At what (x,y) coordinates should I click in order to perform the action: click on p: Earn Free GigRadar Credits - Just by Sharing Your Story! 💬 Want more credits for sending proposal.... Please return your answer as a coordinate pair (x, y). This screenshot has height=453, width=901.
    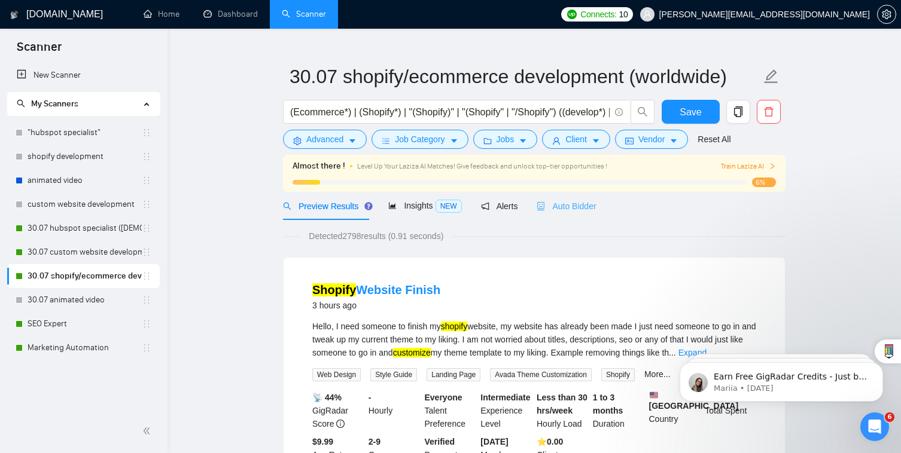
    Looking at the image, I should click on (129, 40).